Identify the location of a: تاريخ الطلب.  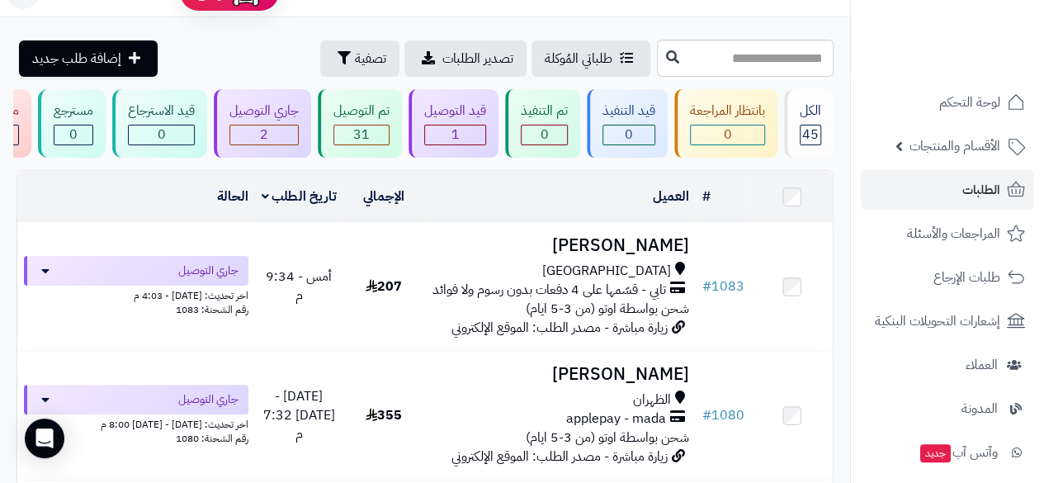
(299, 196).